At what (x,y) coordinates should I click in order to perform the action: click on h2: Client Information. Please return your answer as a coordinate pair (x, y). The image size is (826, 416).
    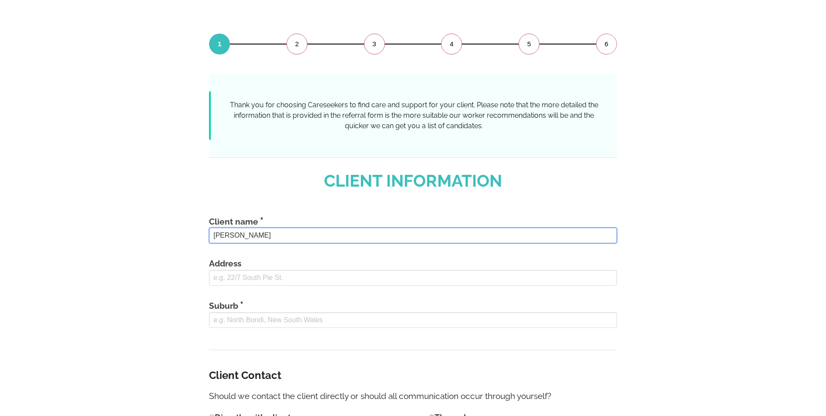
    Looking at the image, I should click on (413, 181).